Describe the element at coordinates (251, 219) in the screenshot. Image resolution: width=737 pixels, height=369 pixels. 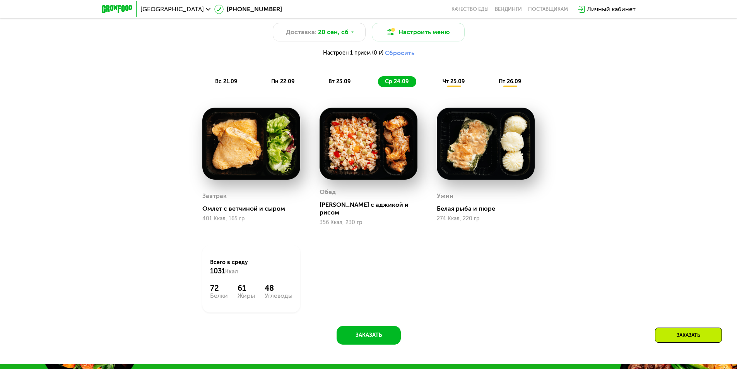
I see `div: 401 Ккал, 165 гр` at that location.